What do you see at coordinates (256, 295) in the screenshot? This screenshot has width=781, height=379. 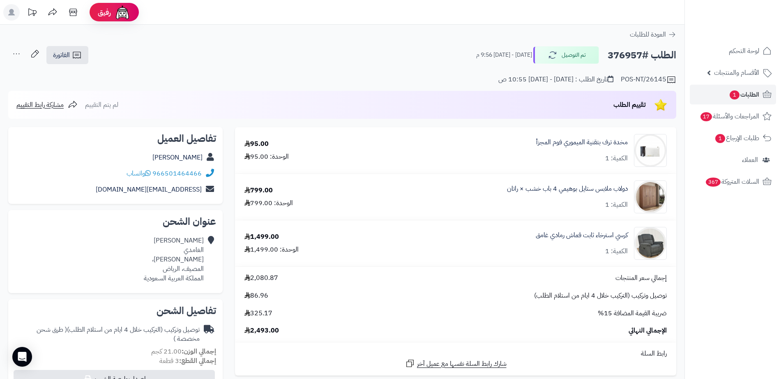 I see `span: 86.96` at bounding box center [256, 295].